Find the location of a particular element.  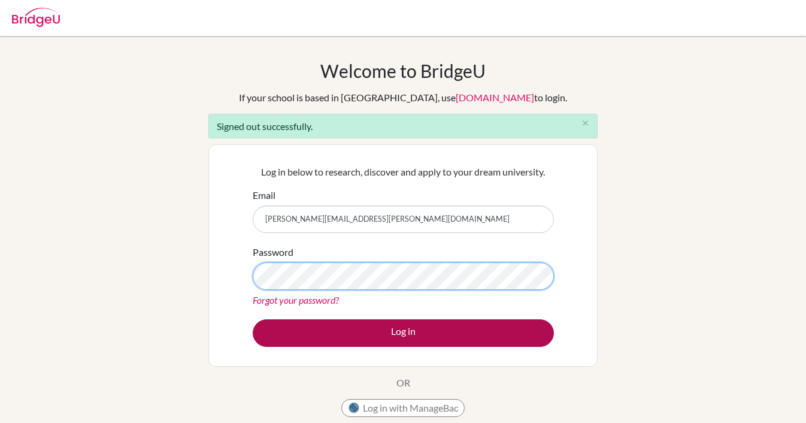

label: Password is located at coordinates (273, 252).